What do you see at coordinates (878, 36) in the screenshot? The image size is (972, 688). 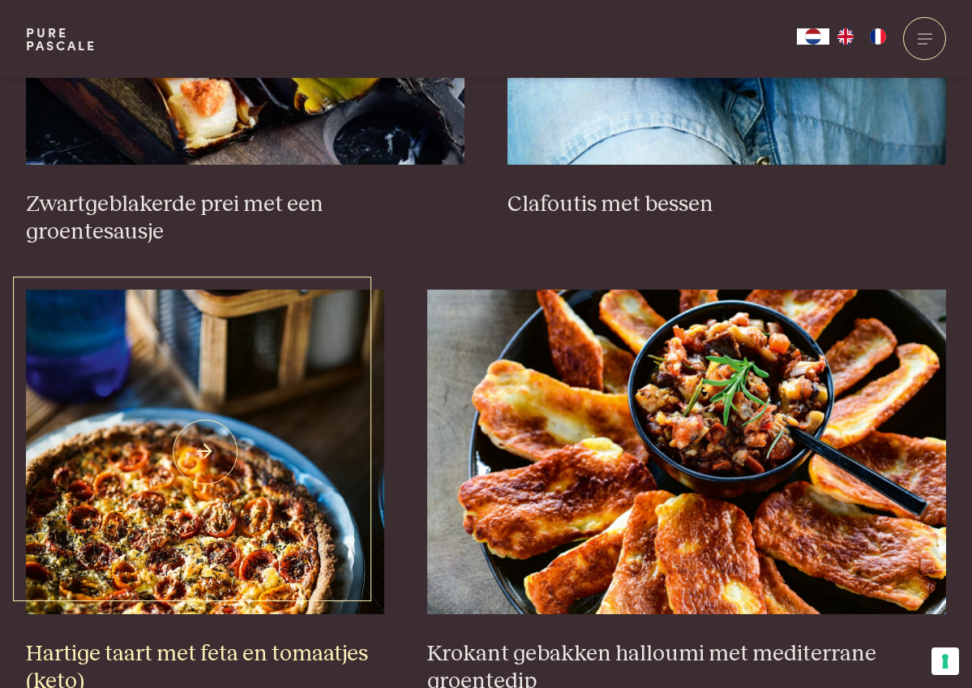 I see `a: FR` at bounding box center [878, 36].